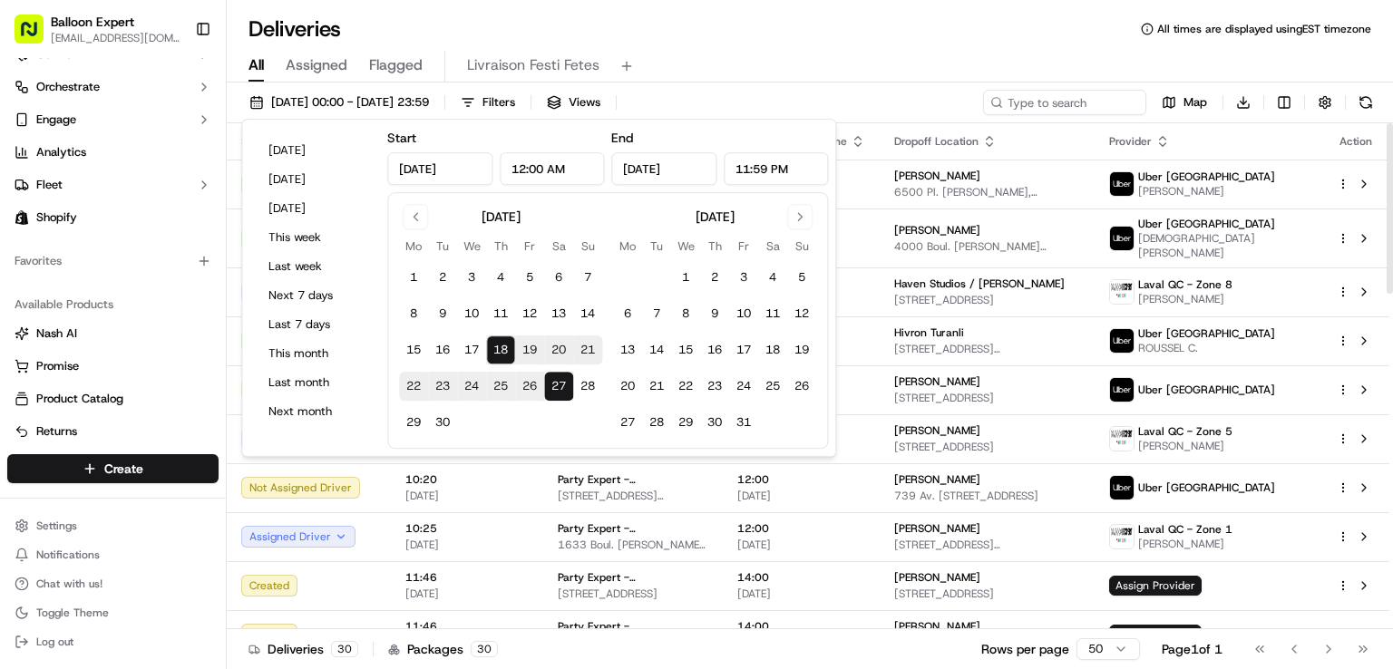 This screenshot has width=1393, height=669. What do you see at coordinates (588, 246) in the screenshot?
I see `th: Sunday` at bounding box center [588, 246].